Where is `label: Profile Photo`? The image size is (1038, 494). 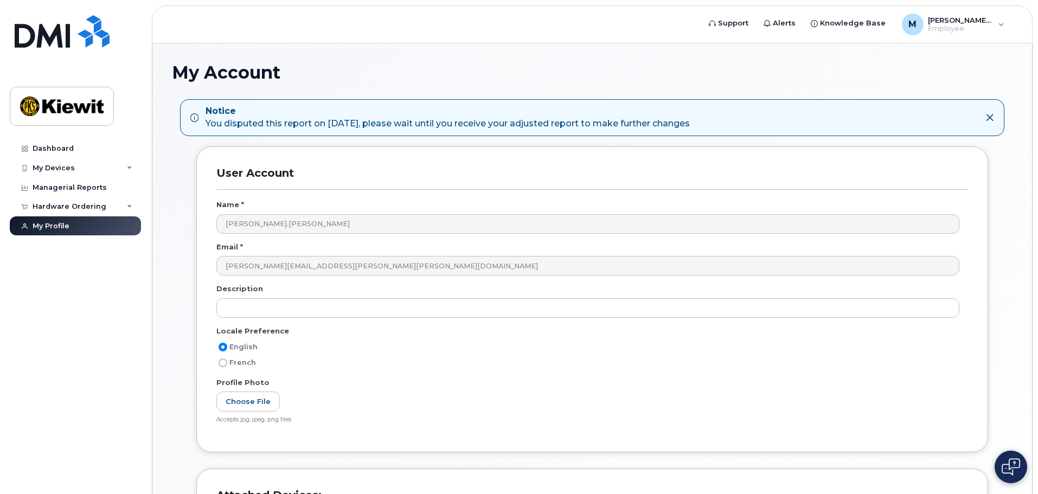 label: Profile Photo is located at coordinates (243, 382).